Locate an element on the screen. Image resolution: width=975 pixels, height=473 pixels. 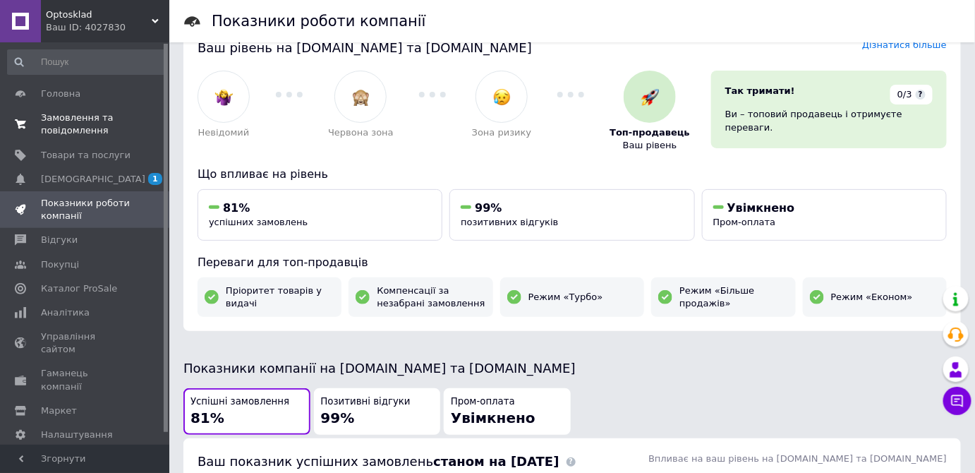
span: Optosklad is located at coordinates (99, 15).